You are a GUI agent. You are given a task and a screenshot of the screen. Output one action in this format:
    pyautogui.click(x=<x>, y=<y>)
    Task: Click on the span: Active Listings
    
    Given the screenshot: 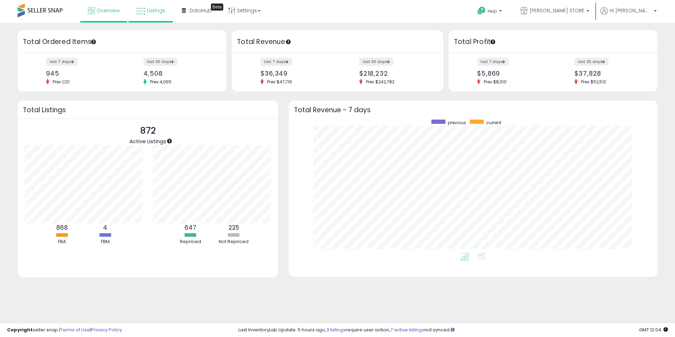 What is the action you would take?
    pyautogui.click(x=148, y=141)
    